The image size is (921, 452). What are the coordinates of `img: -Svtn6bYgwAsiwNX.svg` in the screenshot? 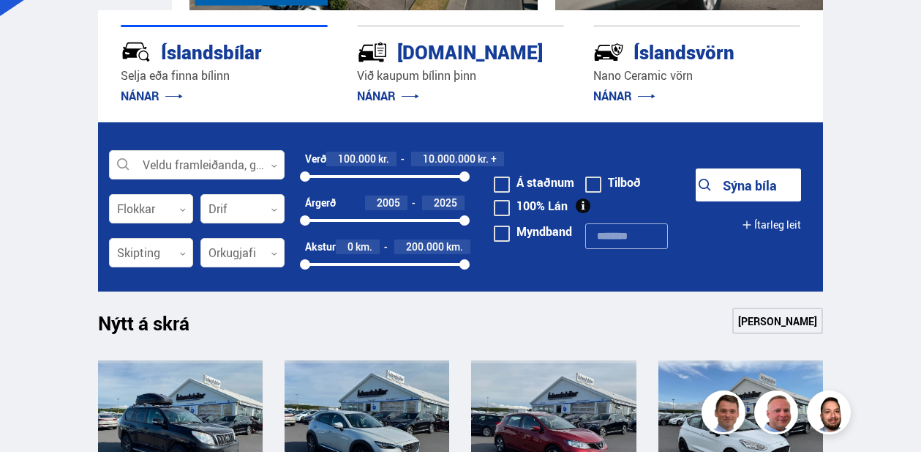 It's located at (609, 52).